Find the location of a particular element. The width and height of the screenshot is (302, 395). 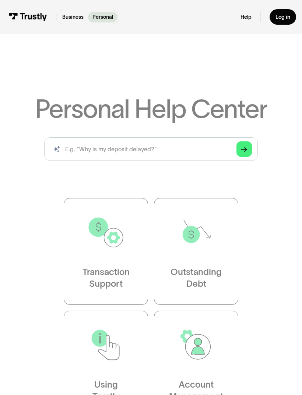

div: Outstanding Debt is located at coordinates (196, 278).